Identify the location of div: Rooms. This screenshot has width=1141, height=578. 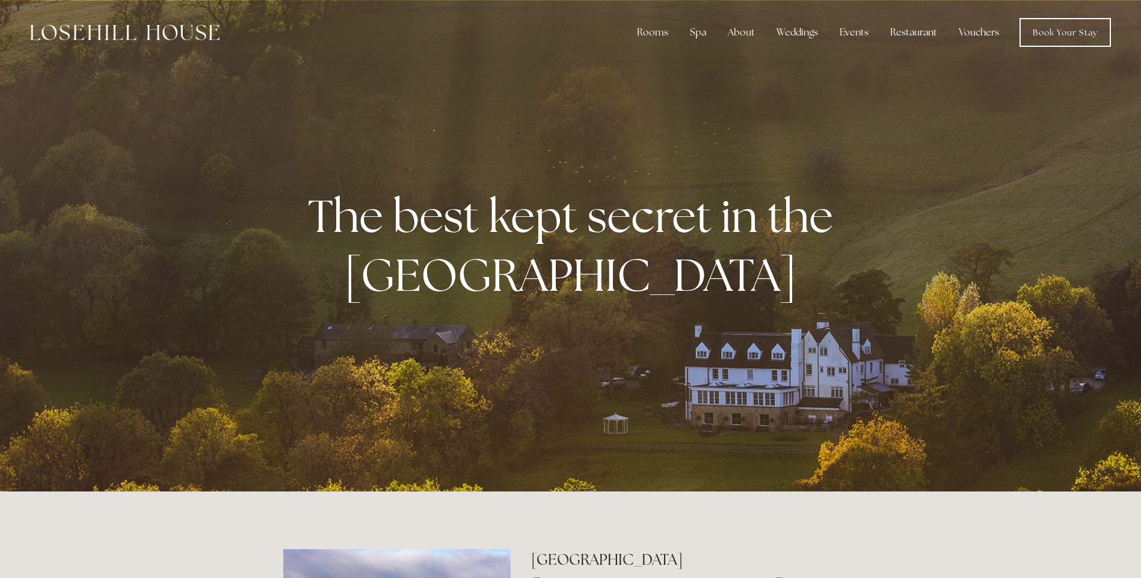
(652, 32).